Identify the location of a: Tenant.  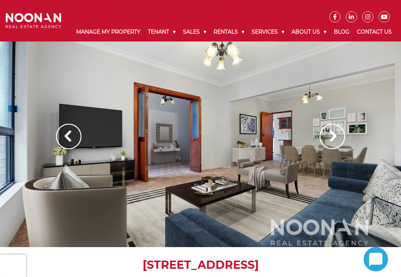
(162, 32).